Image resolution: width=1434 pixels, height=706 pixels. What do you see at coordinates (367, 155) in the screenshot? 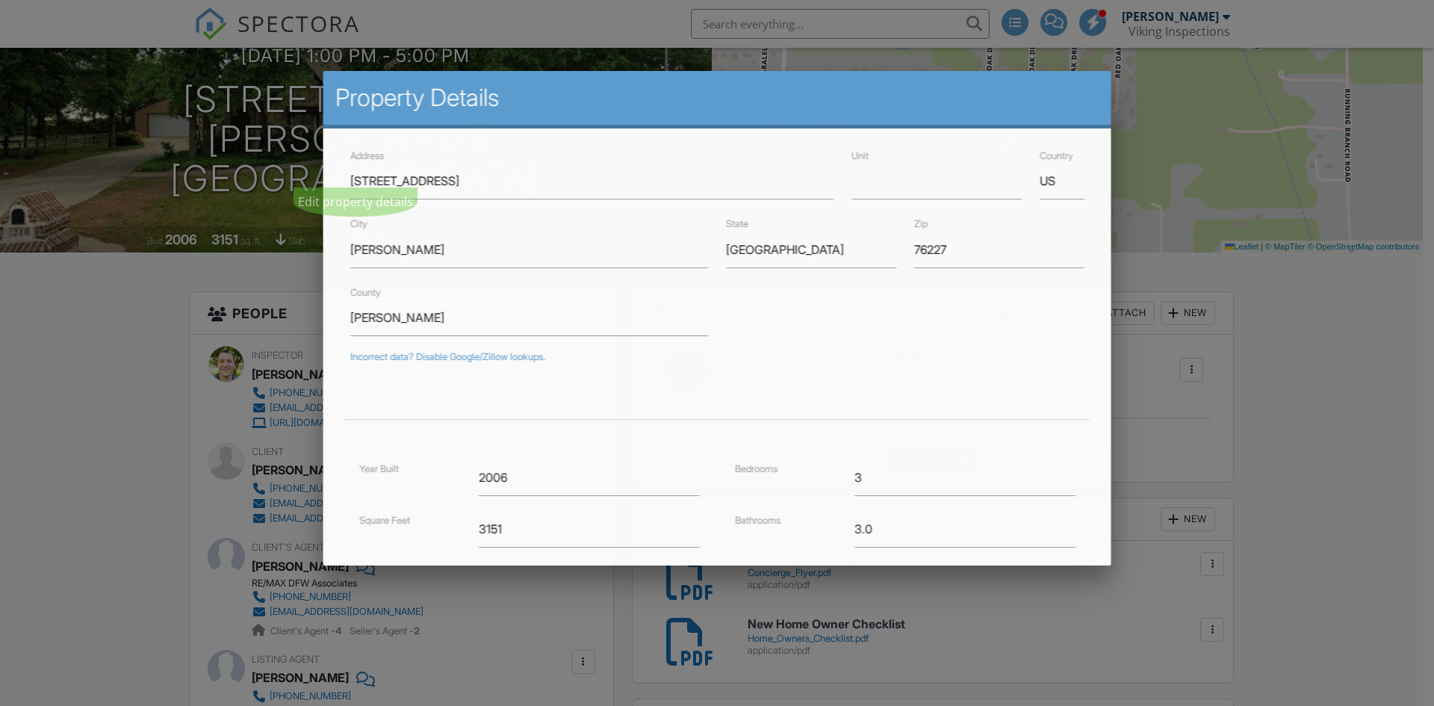
I see `label: Address` at bounding box center [367, 155].